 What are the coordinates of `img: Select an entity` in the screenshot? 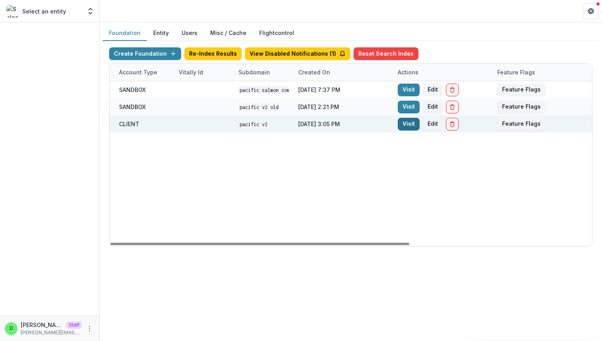 It's located at (13, 11).